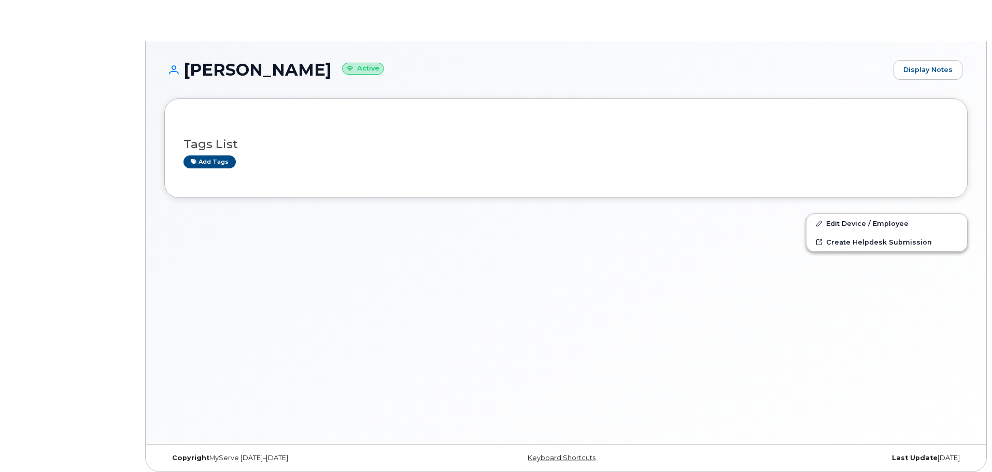 This screenshot has width=992, height=472. What do you see at coordinates (561, 458) in the screenshot?
I see `a: Keyboard Shortcuts` at bounding box center [561, 458].